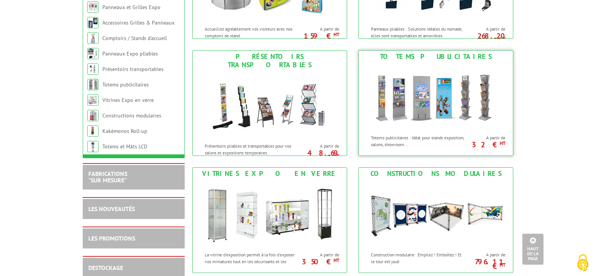 The image size is (596, 276). Describe the element at coordinates (270, 220) in the screenshot. I see `a: Vitrines Expo en verre Vitrines Expo en verre La vitrine d'exposition permet à la fois d'exposer ...` at that location.